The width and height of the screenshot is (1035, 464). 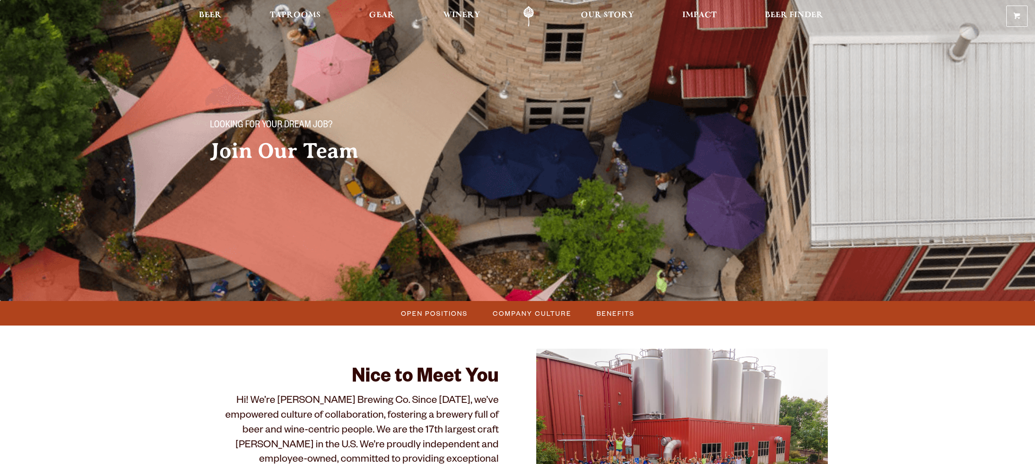 What do you see at coordinates (295, 15) in the screenshot?
I see `span: Taprooms` at bounding box center [295, 15].